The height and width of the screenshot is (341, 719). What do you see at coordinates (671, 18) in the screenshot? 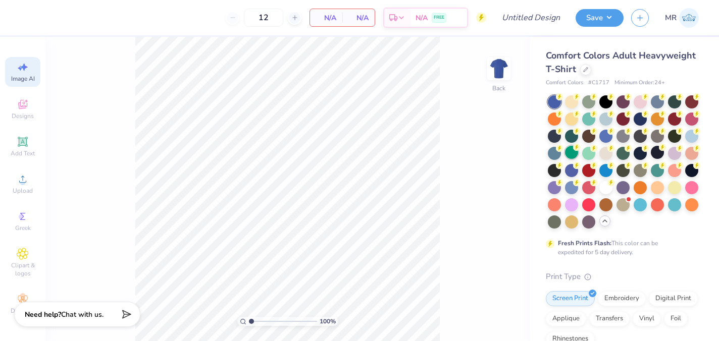
I see `span: MR` at bounding box center [671, 18].